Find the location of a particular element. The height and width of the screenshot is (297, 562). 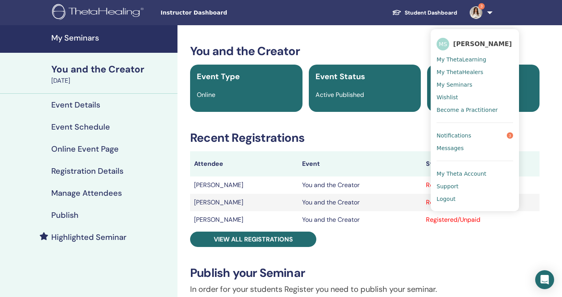

h4: Event Schedule is located at coordinates (80, 127).